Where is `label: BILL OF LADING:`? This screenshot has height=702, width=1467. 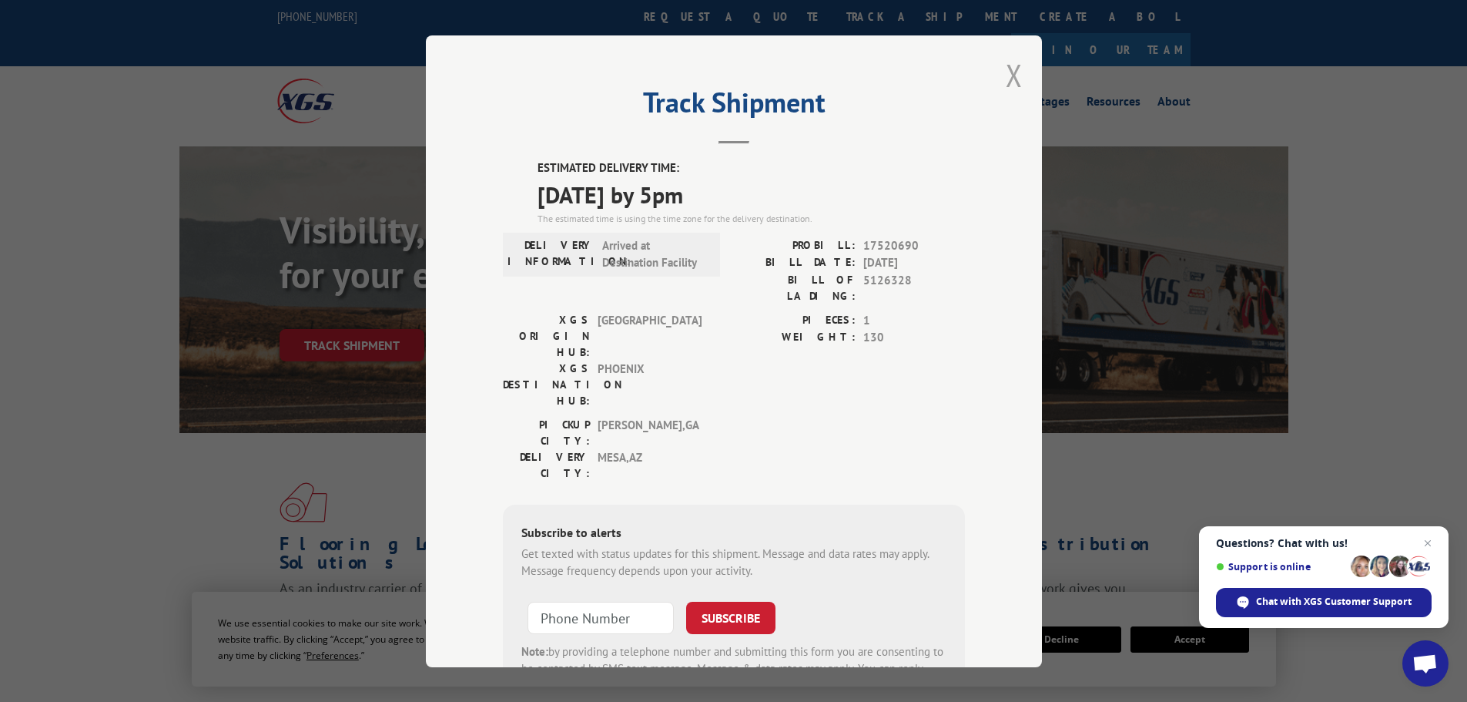
label: BILL OF LADING: is located at coordinates (795, 287).